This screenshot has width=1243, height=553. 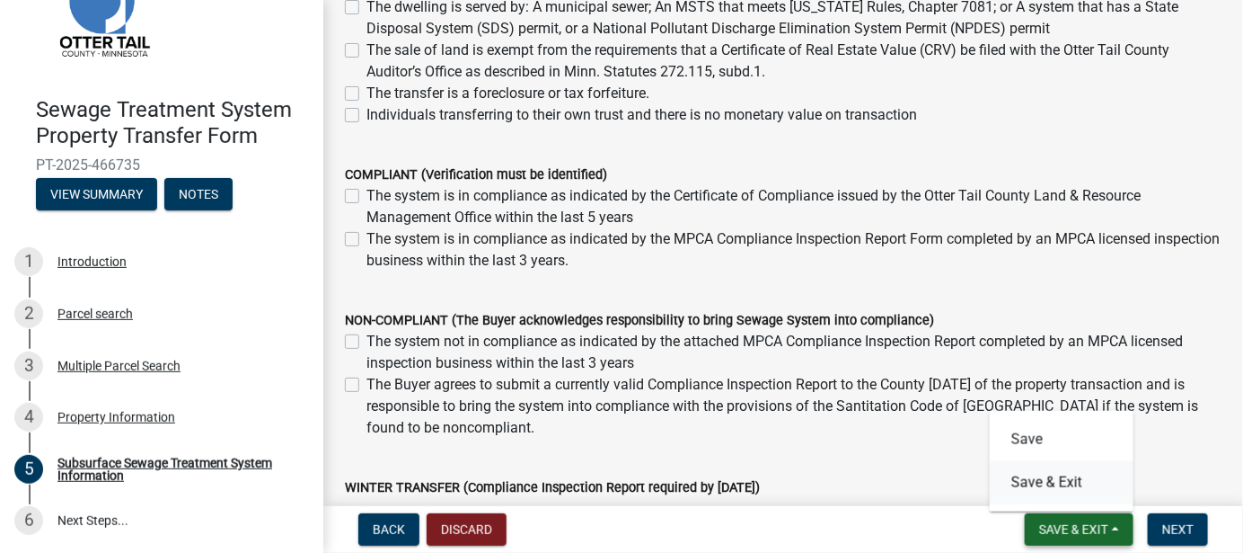 What do you see at coordinates (199, 194) in the screenshot?
I see `button: Notes` at bounding box center [199, 194].